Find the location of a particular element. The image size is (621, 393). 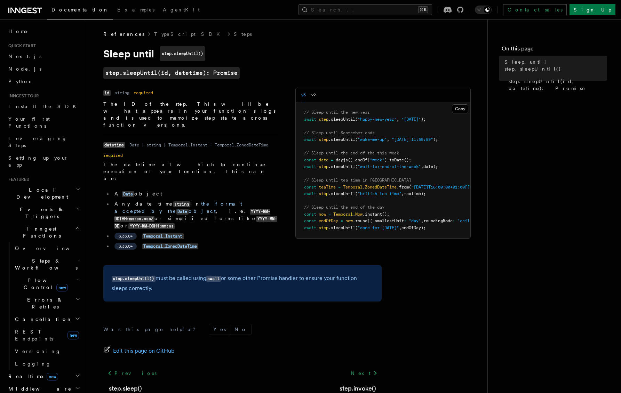

span: .endOf is located at coordinates (360, 160).